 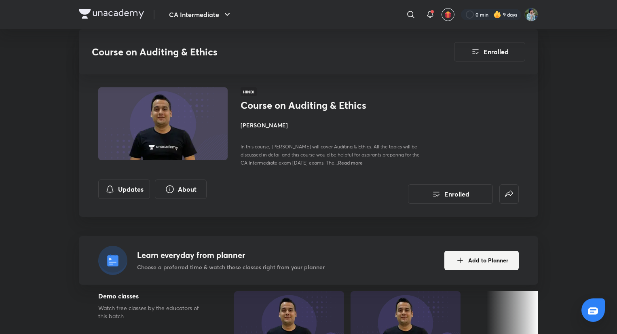 I want to click on h5: Demo classes, so click(x=153, y=296).